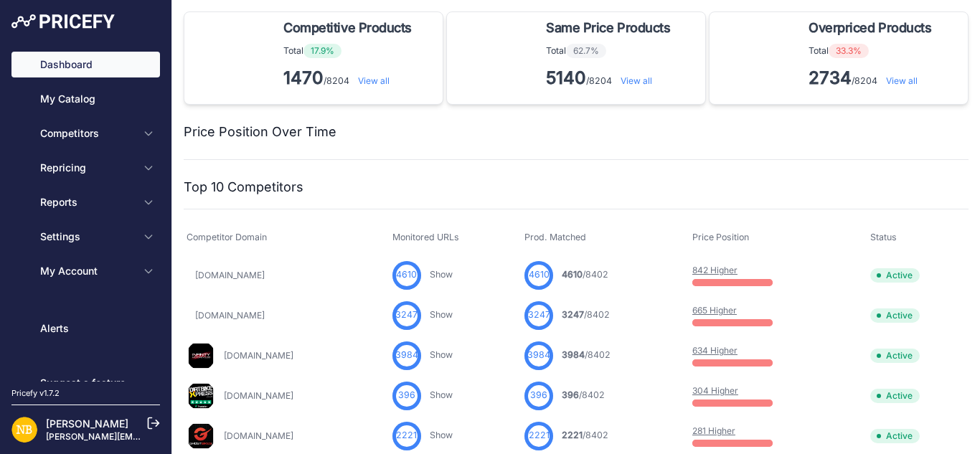 Image resolution: width=980 pixels, height=454 pixels. What do you see at coordinates (85, 65) in the screenshot?
I see `a: Dashboard` at bounding box center [85, 65].